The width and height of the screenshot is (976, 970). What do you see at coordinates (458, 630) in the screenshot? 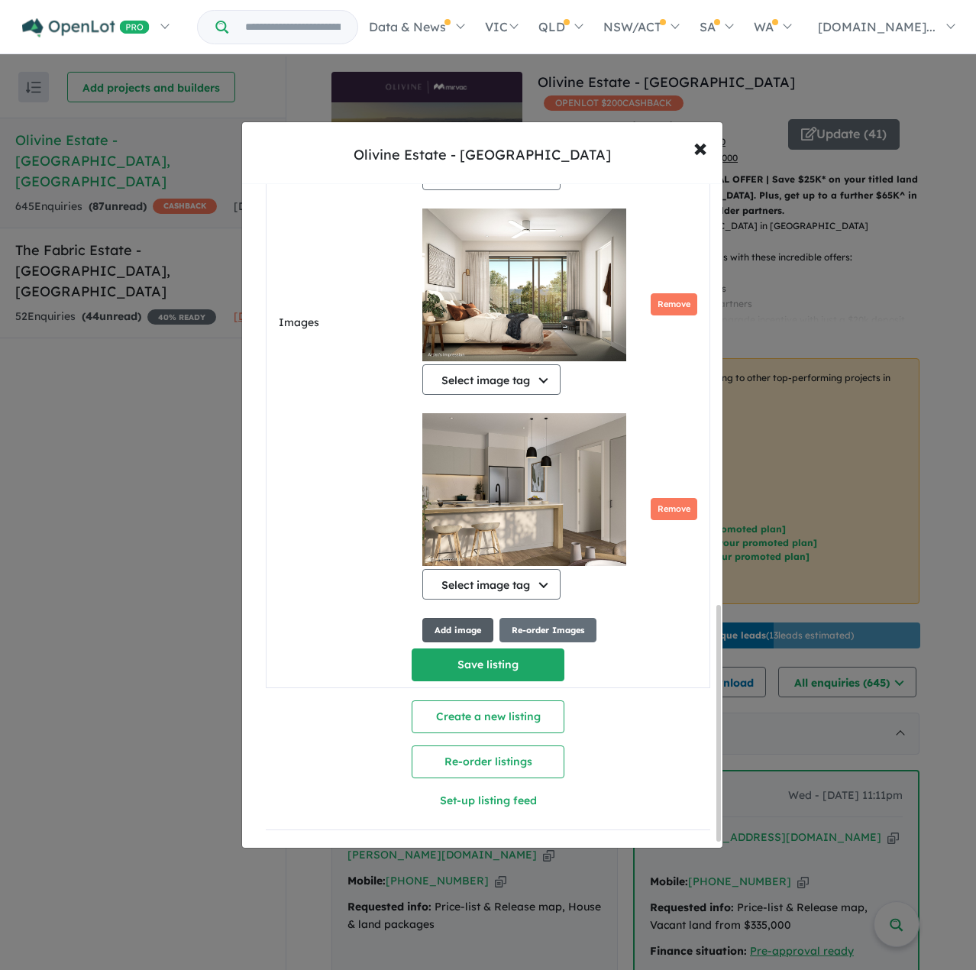
I see `button: Add image` at bounding box center [458, 630].